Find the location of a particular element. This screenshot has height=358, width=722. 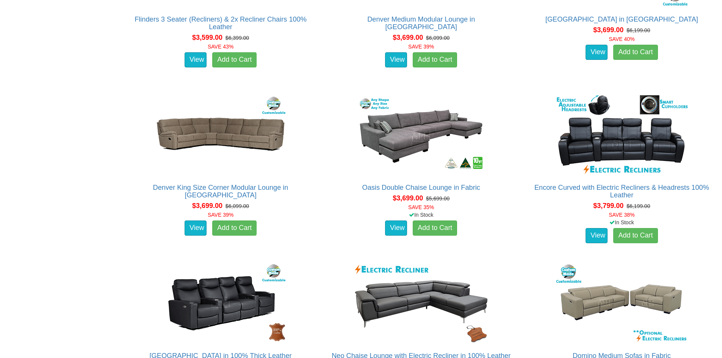

del: $5,699.00 is located at coordinates (438, 199).